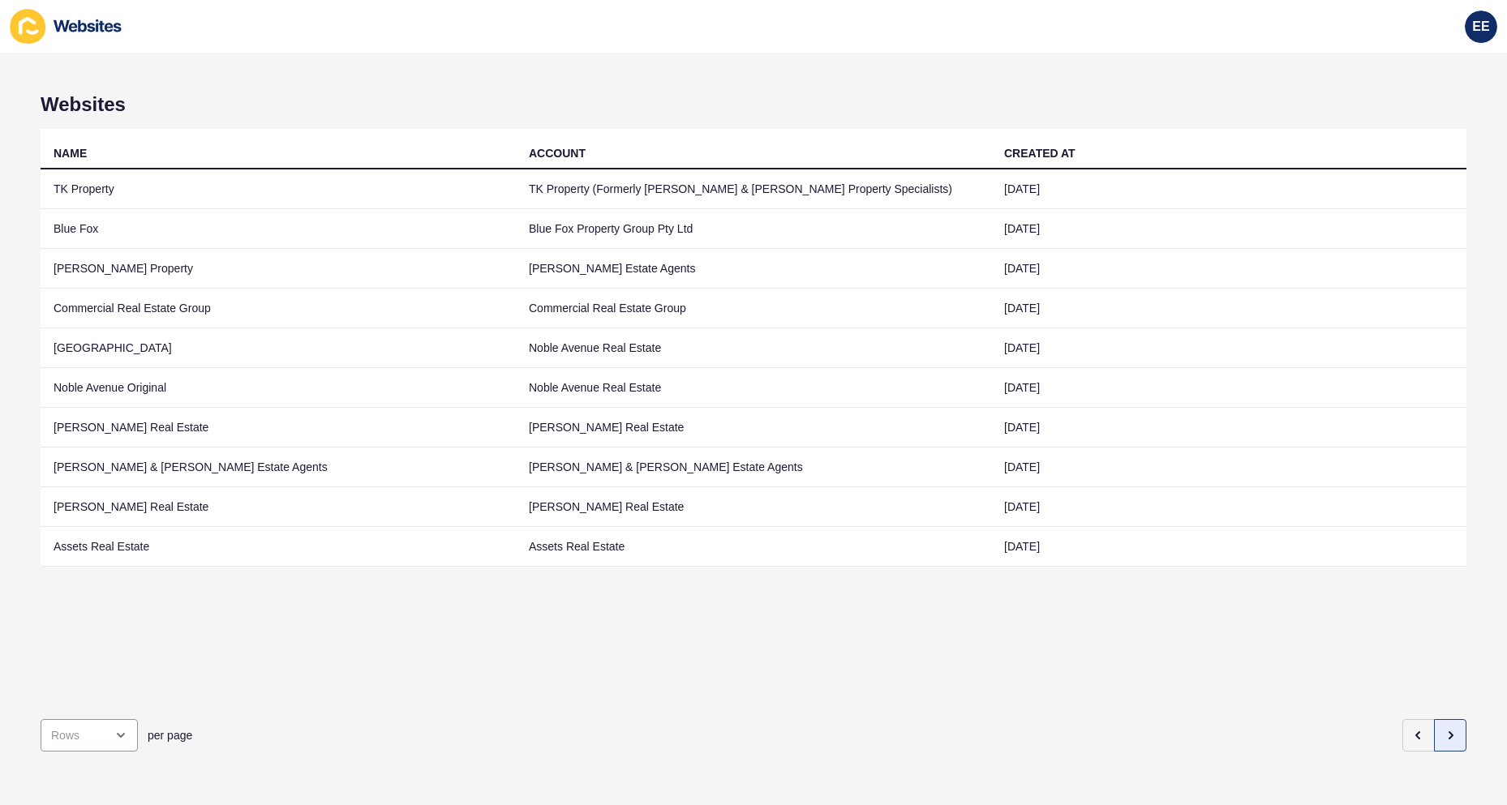 Image resolution: width=1507 pixels, height=805 pixels. What do you see at coordinates (1480, 27) in the screenshot?
I see `span: EE` at bounding box center [1480, 27].